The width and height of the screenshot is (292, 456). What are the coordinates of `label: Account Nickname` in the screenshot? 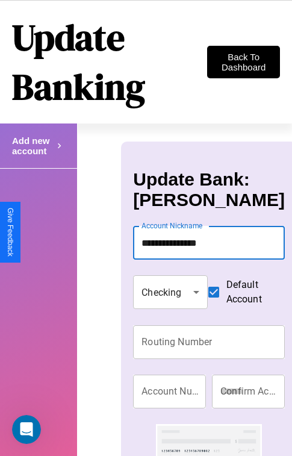 It's located at (172, 225).